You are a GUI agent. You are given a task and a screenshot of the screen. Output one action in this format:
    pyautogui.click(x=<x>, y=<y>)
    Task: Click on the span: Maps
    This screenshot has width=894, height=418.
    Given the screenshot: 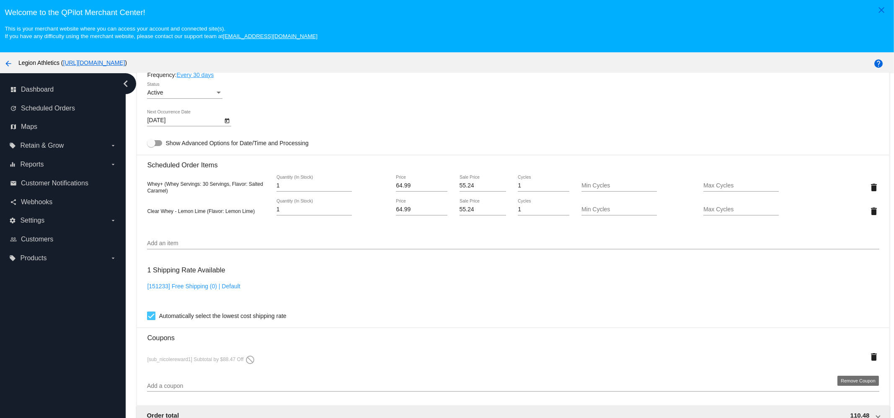 What is the action you would take?
    pyautogui.click(x=29, y=127)
    